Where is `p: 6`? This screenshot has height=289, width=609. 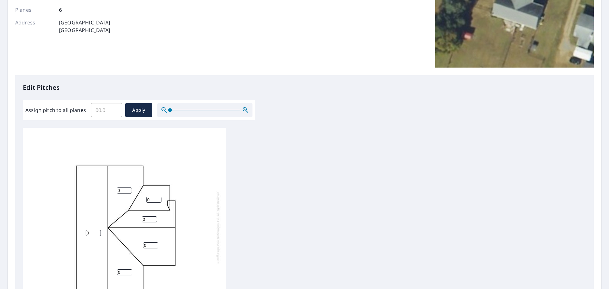 p: 6 is located at coordinates (60, 10).